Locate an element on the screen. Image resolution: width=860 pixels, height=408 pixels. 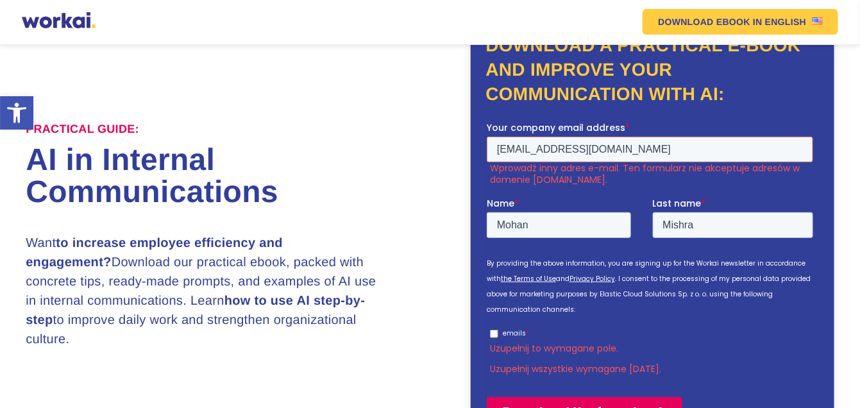
font: to improve daily work and strengthen organizational culture. is located at coordinates (191, 330).